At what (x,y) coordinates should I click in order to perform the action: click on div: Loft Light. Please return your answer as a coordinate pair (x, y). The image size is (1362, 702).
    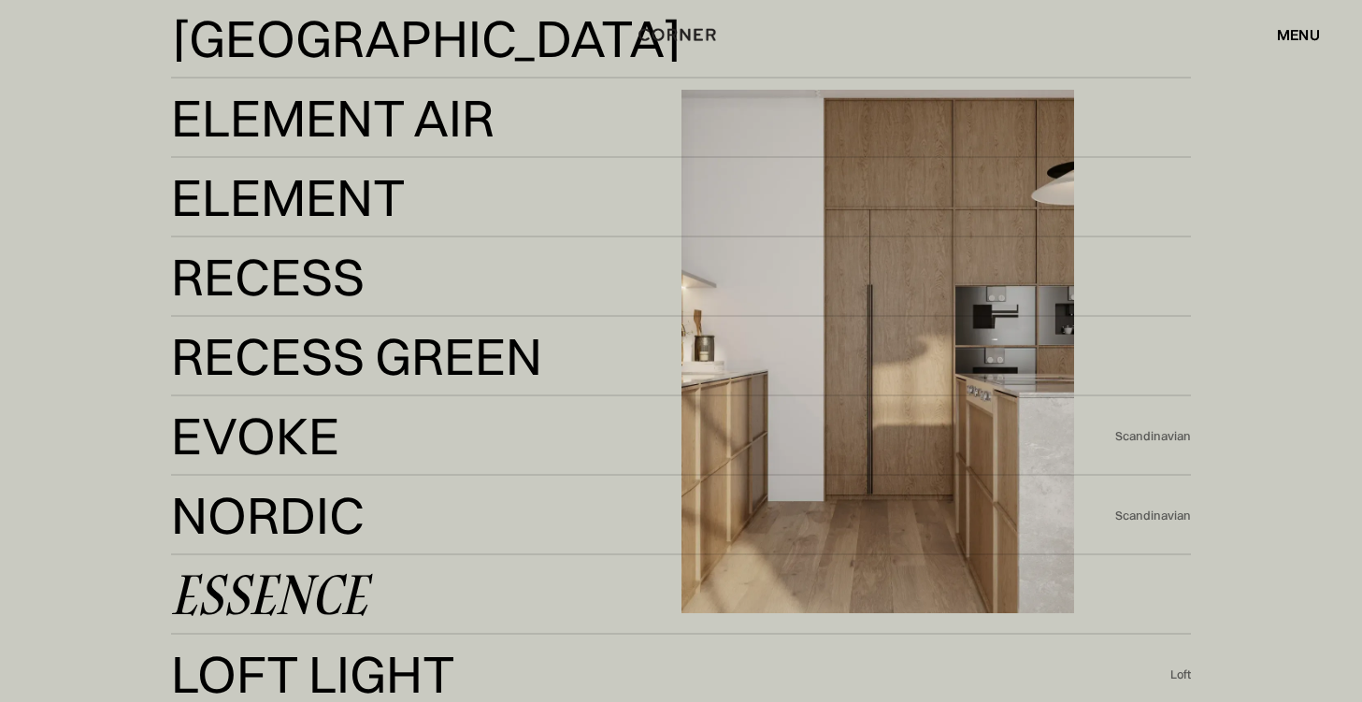
    Looking at the image, I should click on (313, 674).